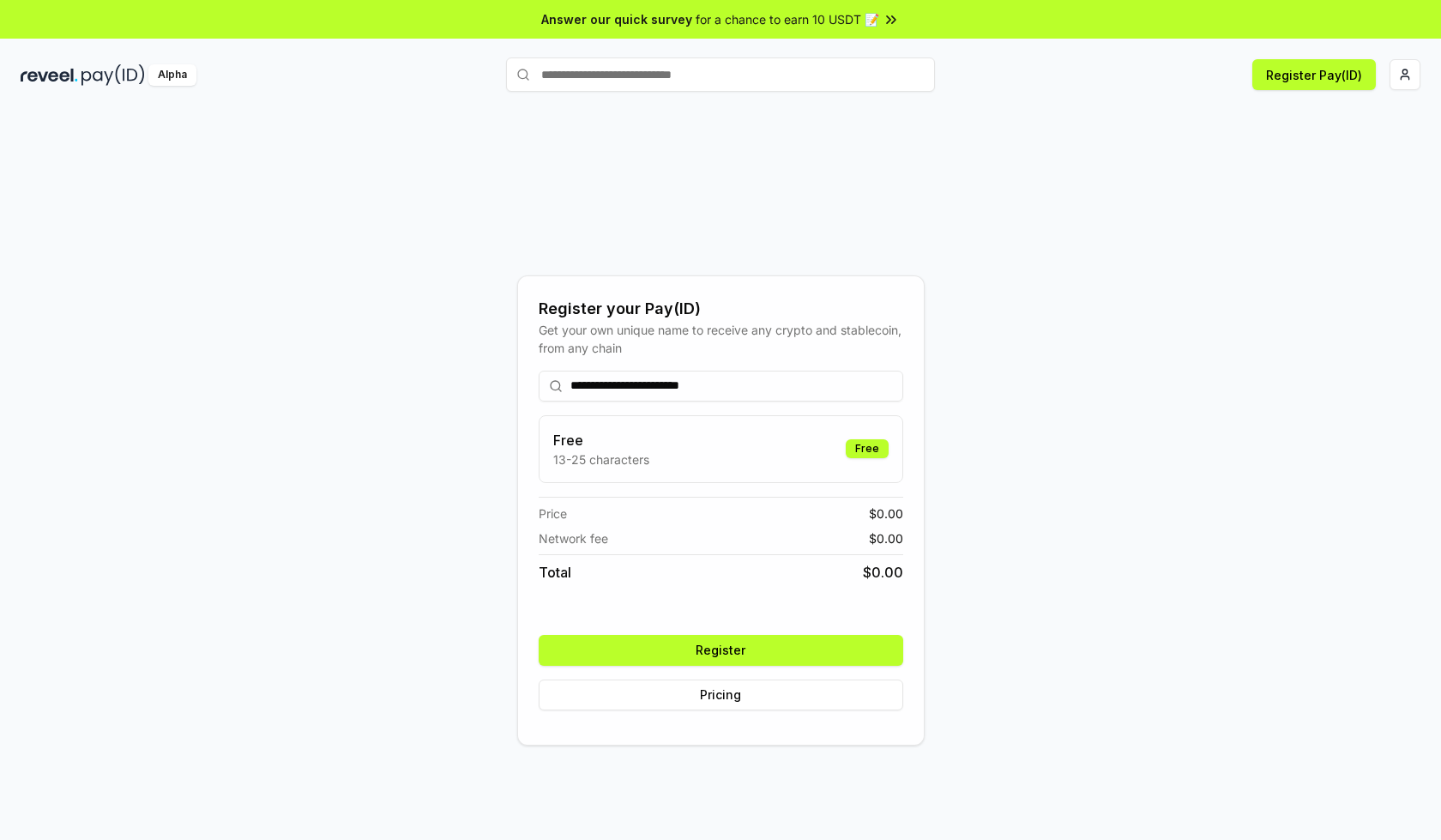  What do you see at coordinates (555, 572) in the screenshot?
I see `span: Total` at bounding box center [555, 572].